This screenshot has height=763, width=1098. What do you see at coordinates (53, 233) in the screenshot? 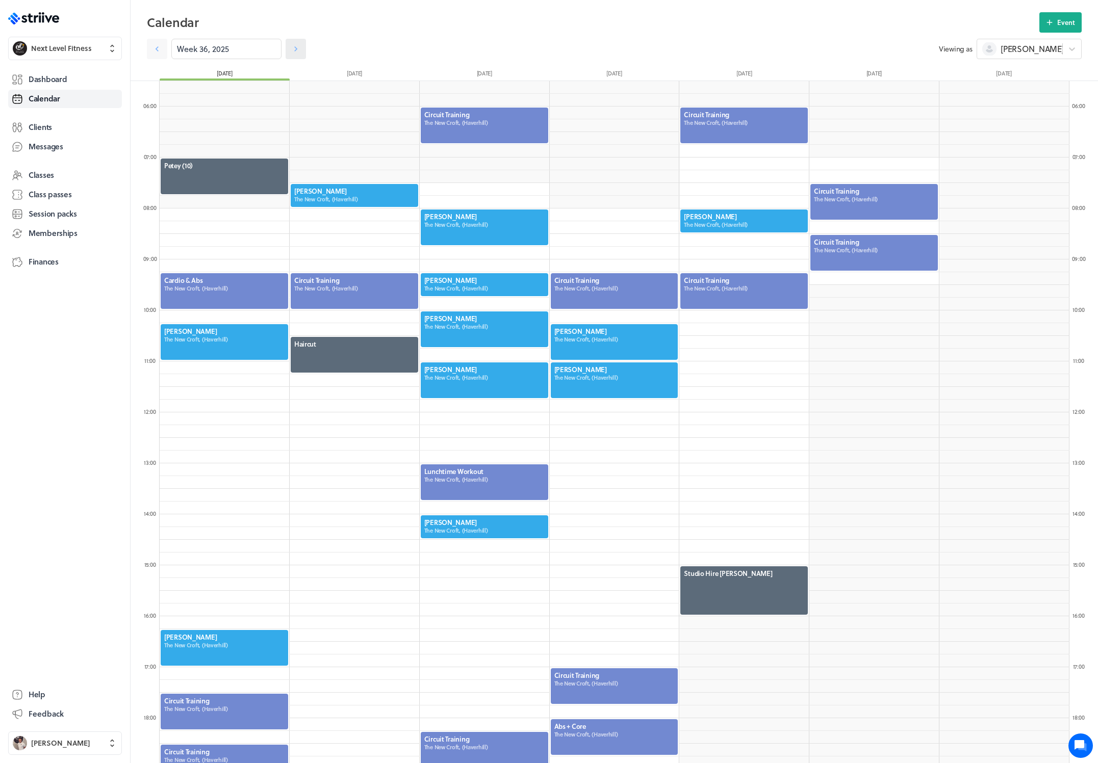
I see `span: Memberships` at bounding box center [53, 233].